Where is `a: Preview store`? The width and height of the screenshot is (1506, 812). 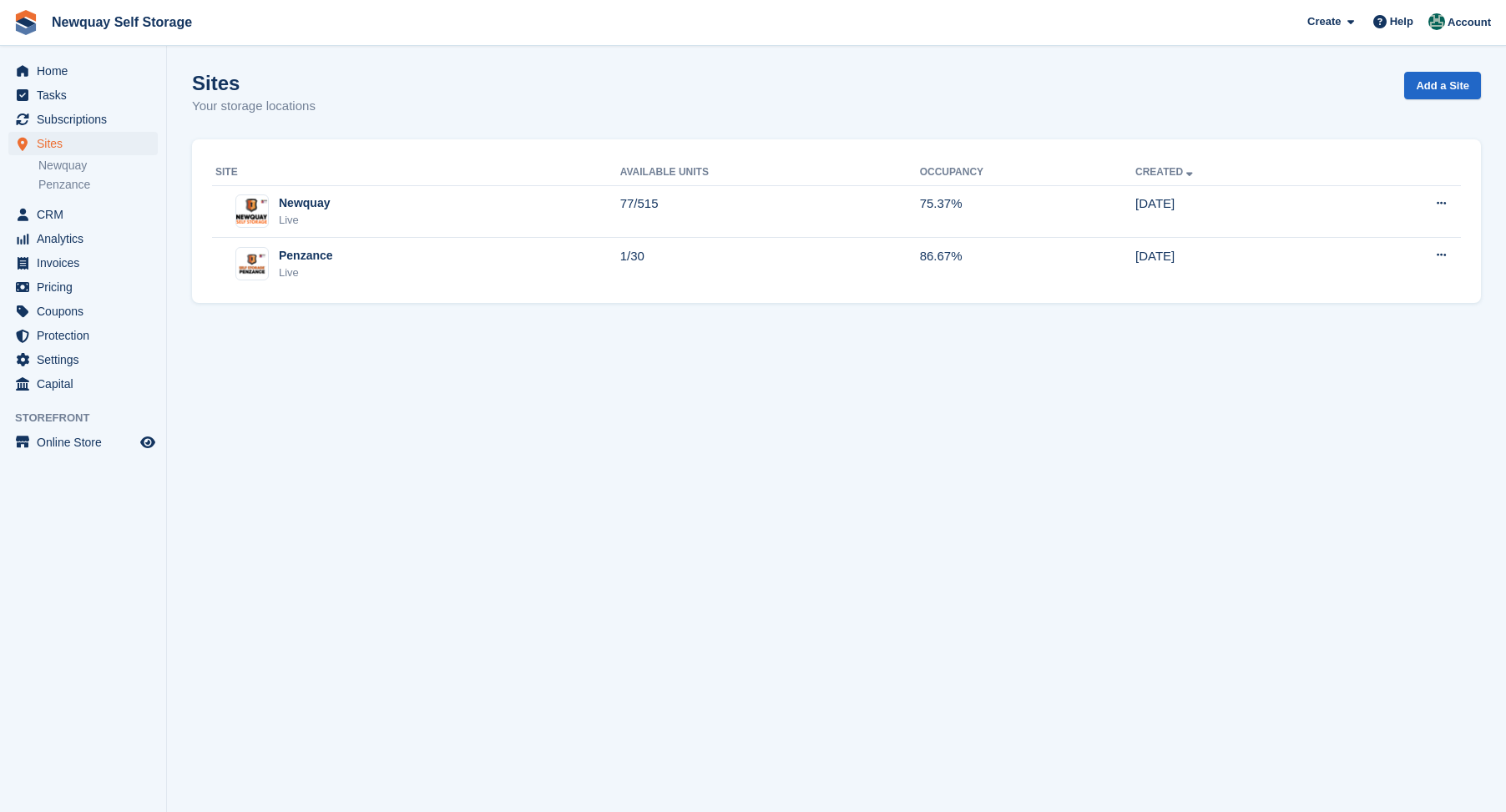 a: Preview store is located at coordinates (148, 442).